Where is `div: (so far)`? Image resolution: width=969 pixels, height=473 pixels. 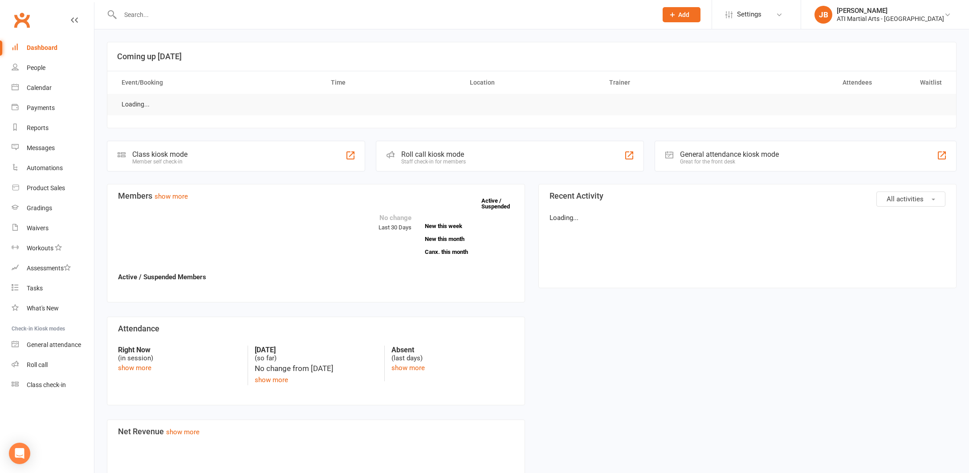 div: (so far) is located at coordinates (316, 354).